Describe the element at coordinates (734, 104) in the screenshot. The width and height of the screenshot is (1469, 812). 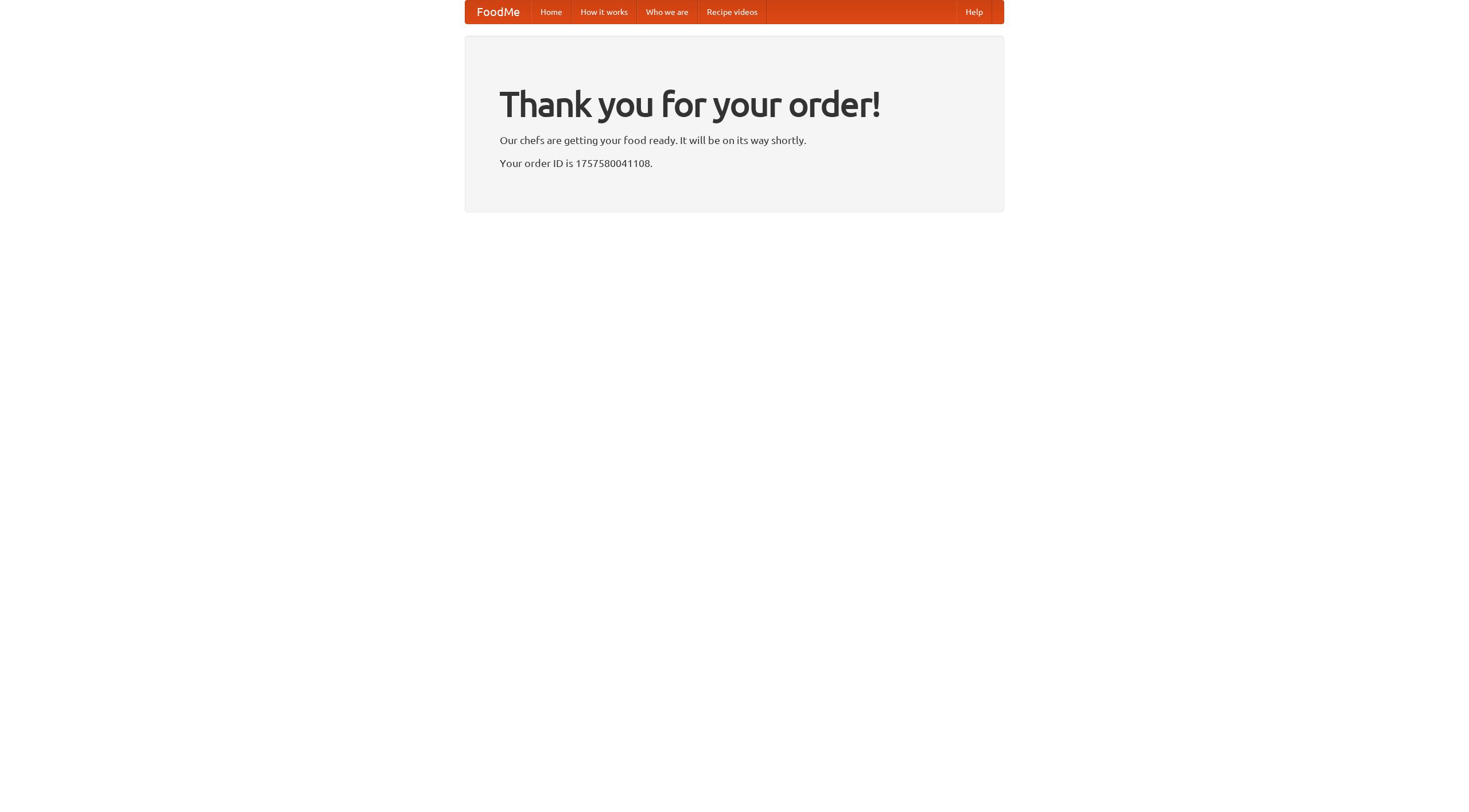
I see `h1: Thank you for your order!` at that location.